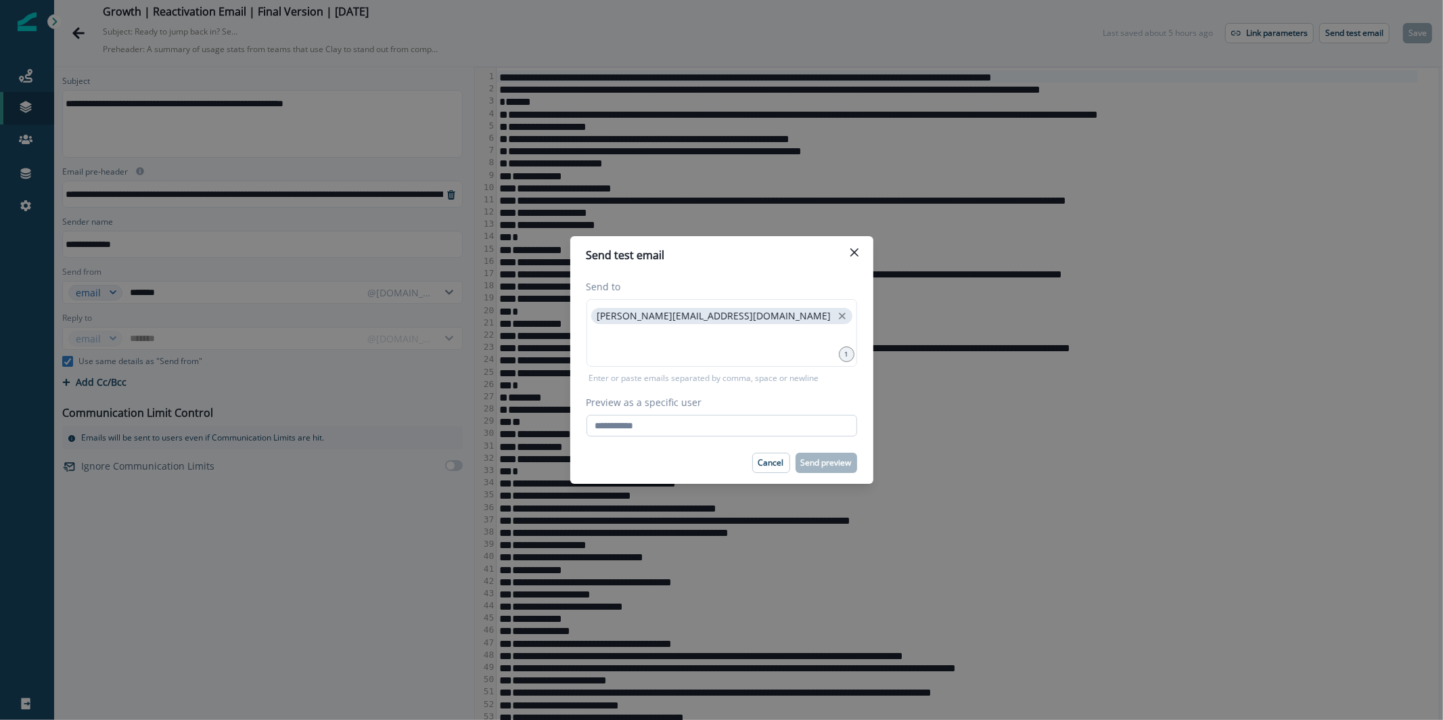 The image size is (1443, 720). What do you see at coordinates (826, 463) in the screenshot?
I see `button: Send preview` at bounding box center [826, 463].